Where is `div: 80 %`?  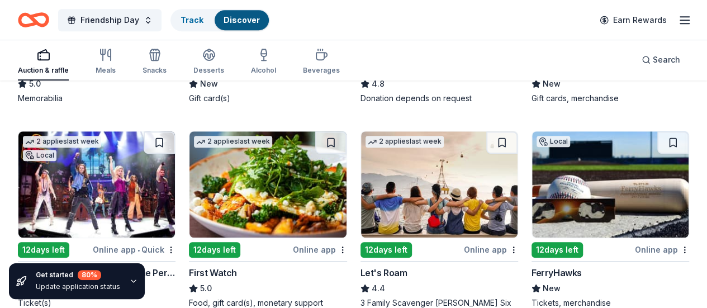 div: 80 % is located at coordinates (89, 275).